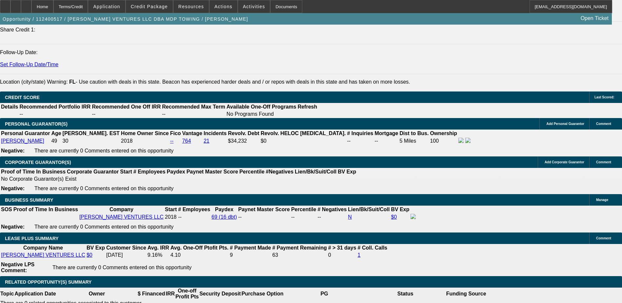 The width and height of the screenshot is (622, 303). Describe the element at coordinates (107, 7) in the screenshot. I see `span: Application` at that location.